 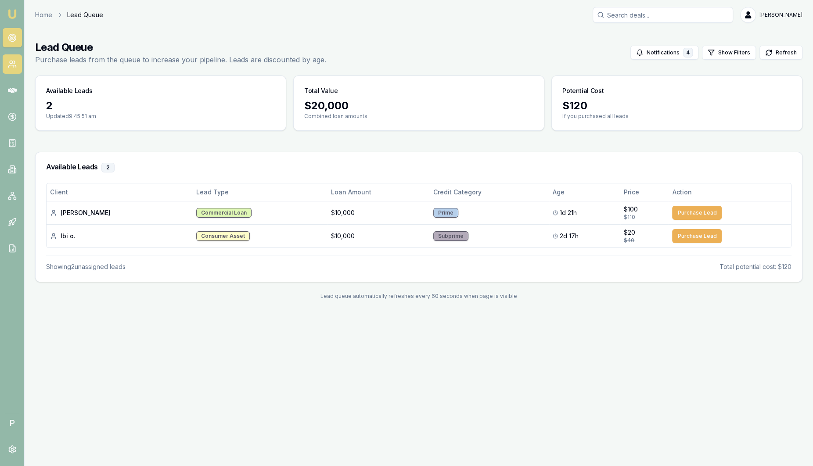 What do you see at coordinates (378, 192) in the screenshot?
I see `th: Loan Amount` at bounding box center [378, 192].